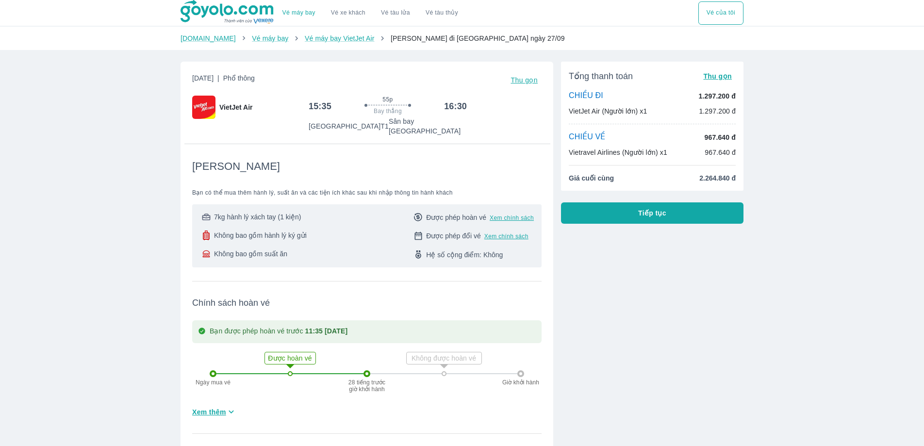 This screenshot has height=446, width=924. Describe the element at coordinates (367, 303) in the screenshot. I see `span: Chính sách hoàn vé` at that location.